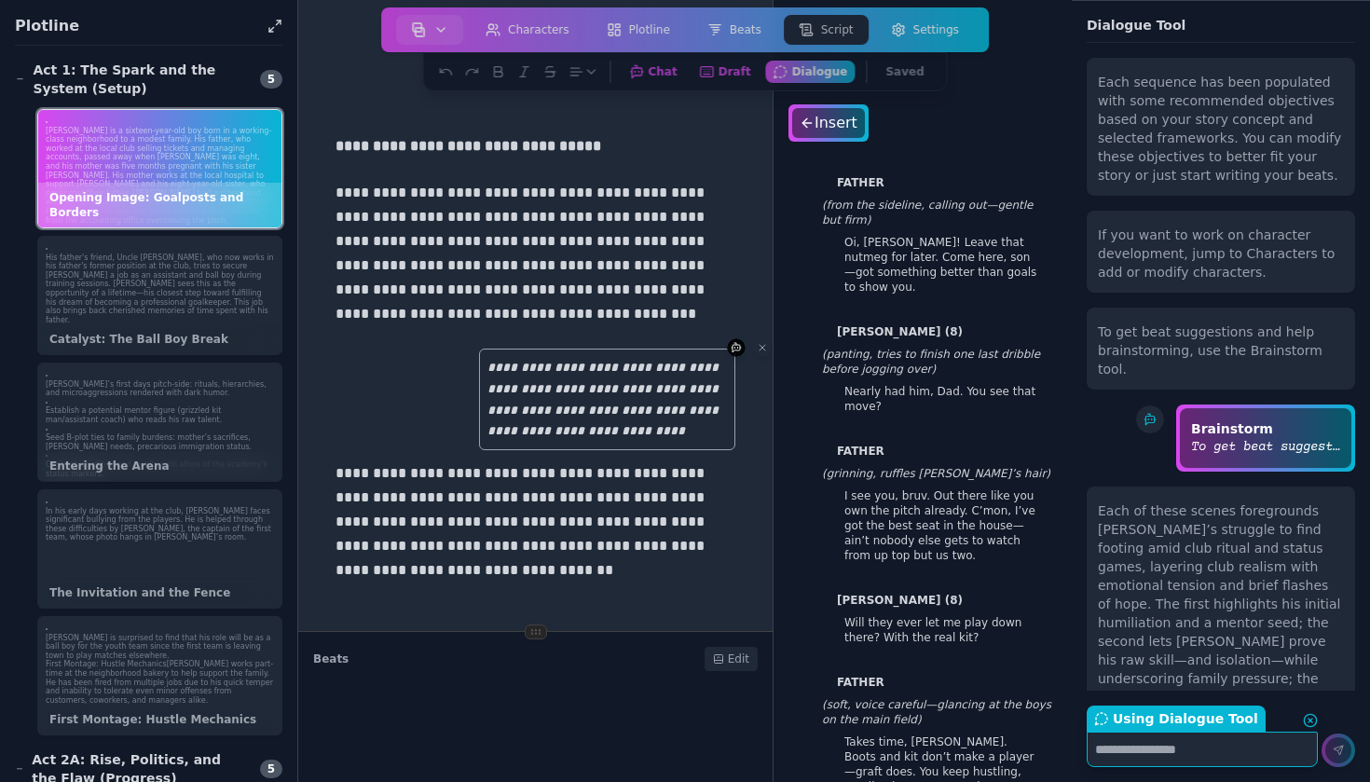 The image size is (1370, 782). Describe the element at coordinates (159, 415) in the screenshot. I see `p: Establish a potential mentor figure (grizzled kit man/assistant coach) who reads his raw talent.` at that location.